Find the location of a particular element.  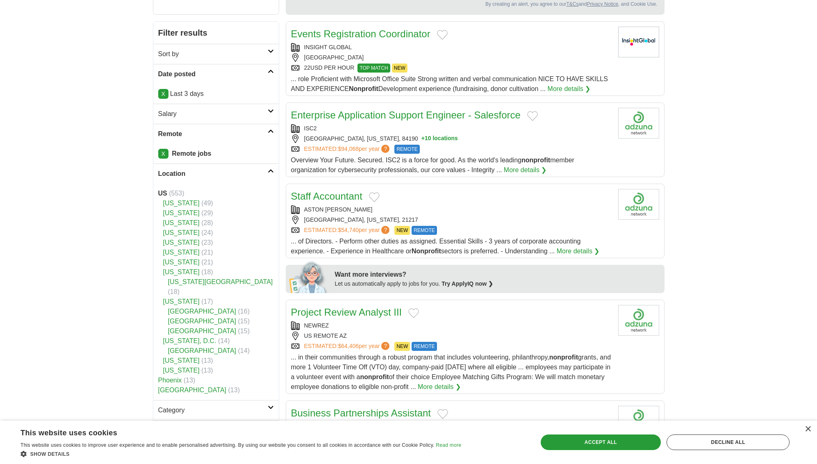

a: Try ApplyIQ now ❯ is located at coordinates (467, 284).